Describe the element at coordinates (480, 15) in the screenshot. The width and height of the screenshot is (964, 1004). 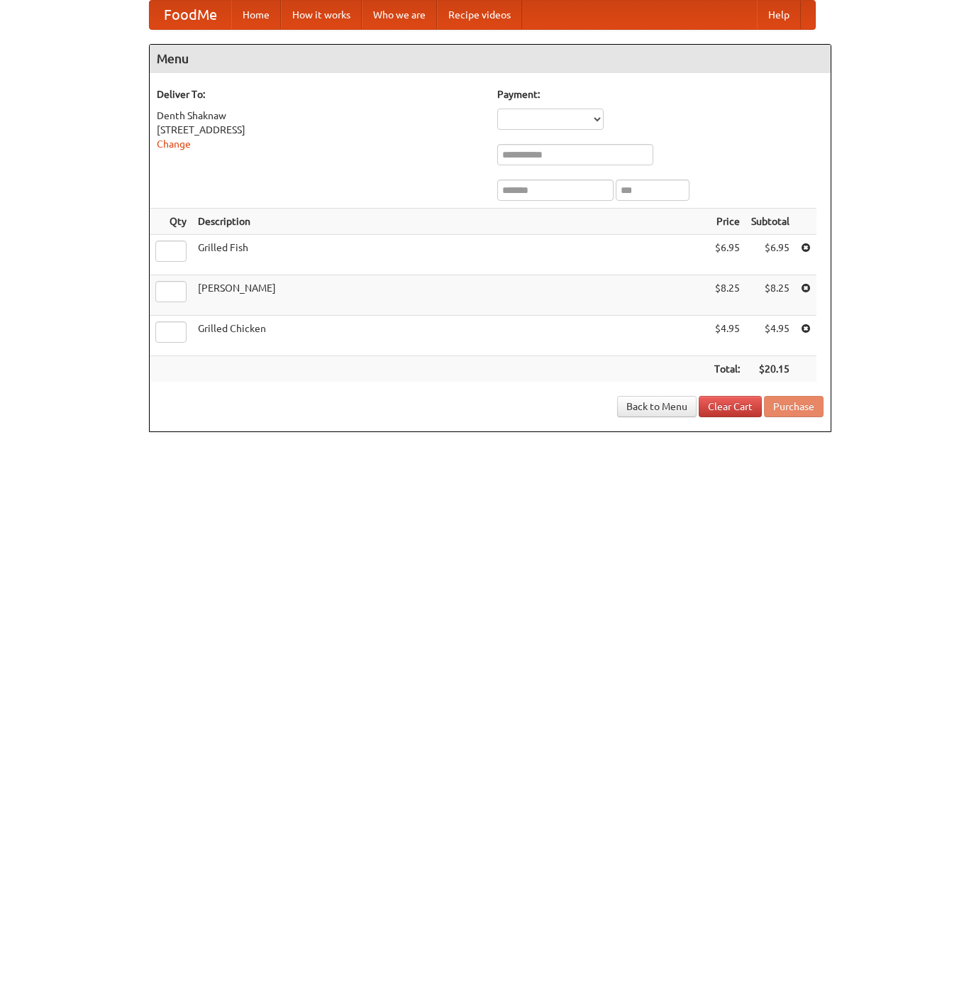
I see `a: Recipe videos` at that location.